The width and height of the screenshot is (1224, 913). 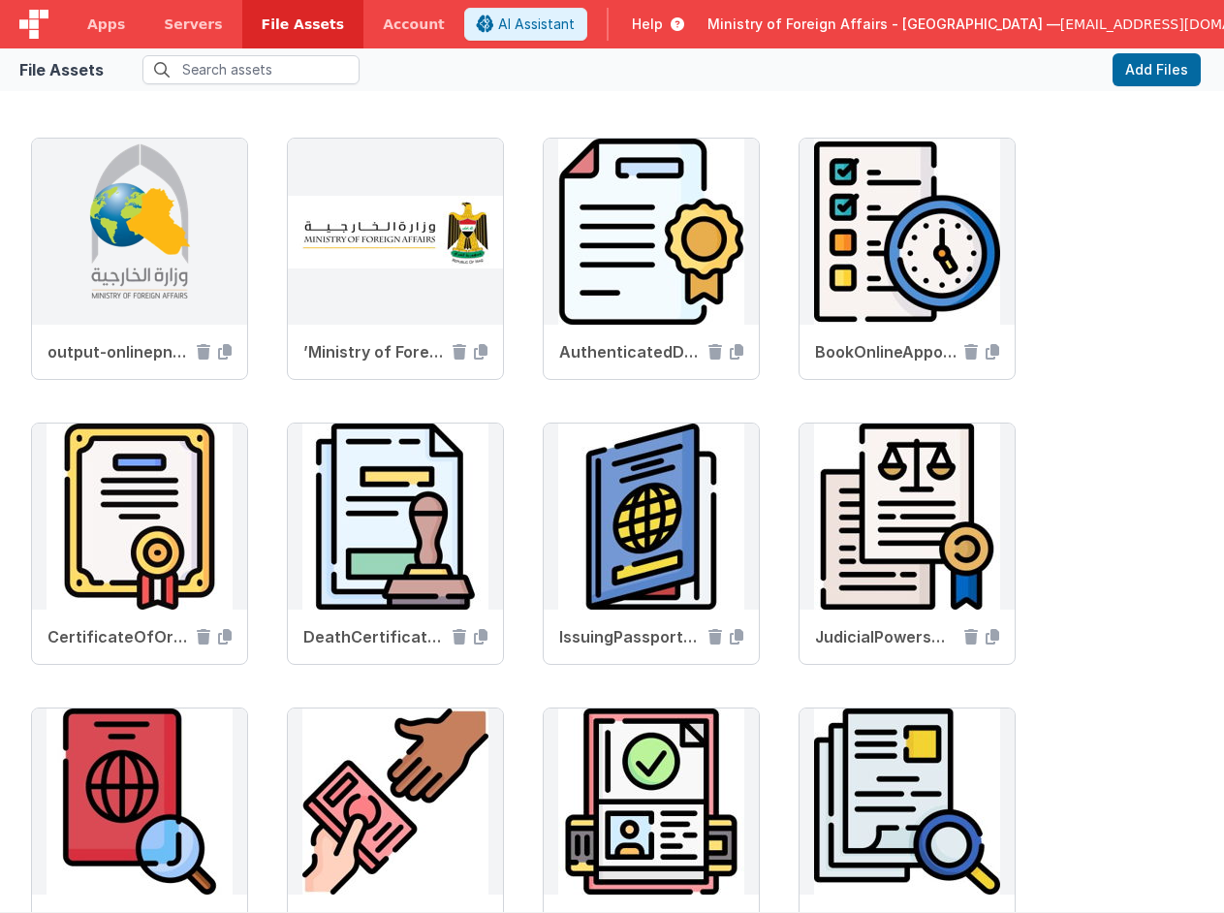 I want to click on span: Servers, so click(x=193, y=24).